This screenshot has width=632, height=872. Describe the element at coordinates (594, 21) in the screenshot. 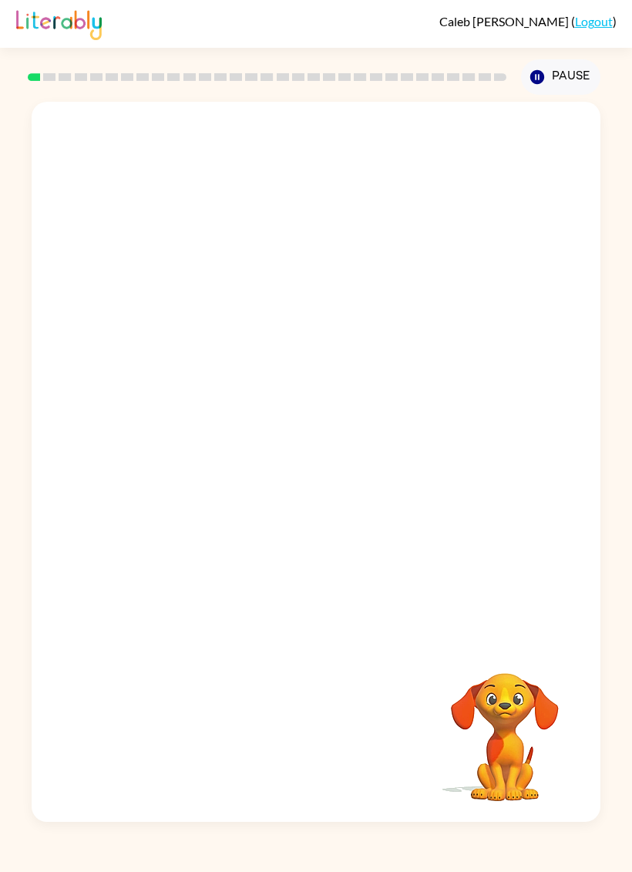

I see `a: Logout` at that location.